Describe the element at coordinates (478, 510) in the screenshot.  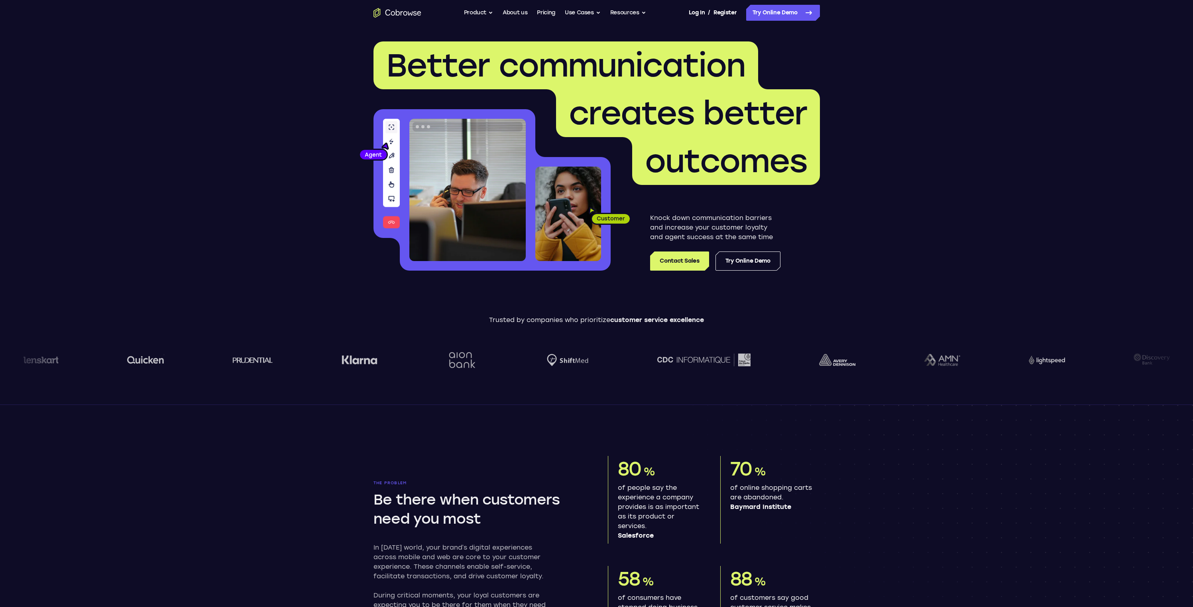
I see `h2: Be there when customers need you most` at that location.